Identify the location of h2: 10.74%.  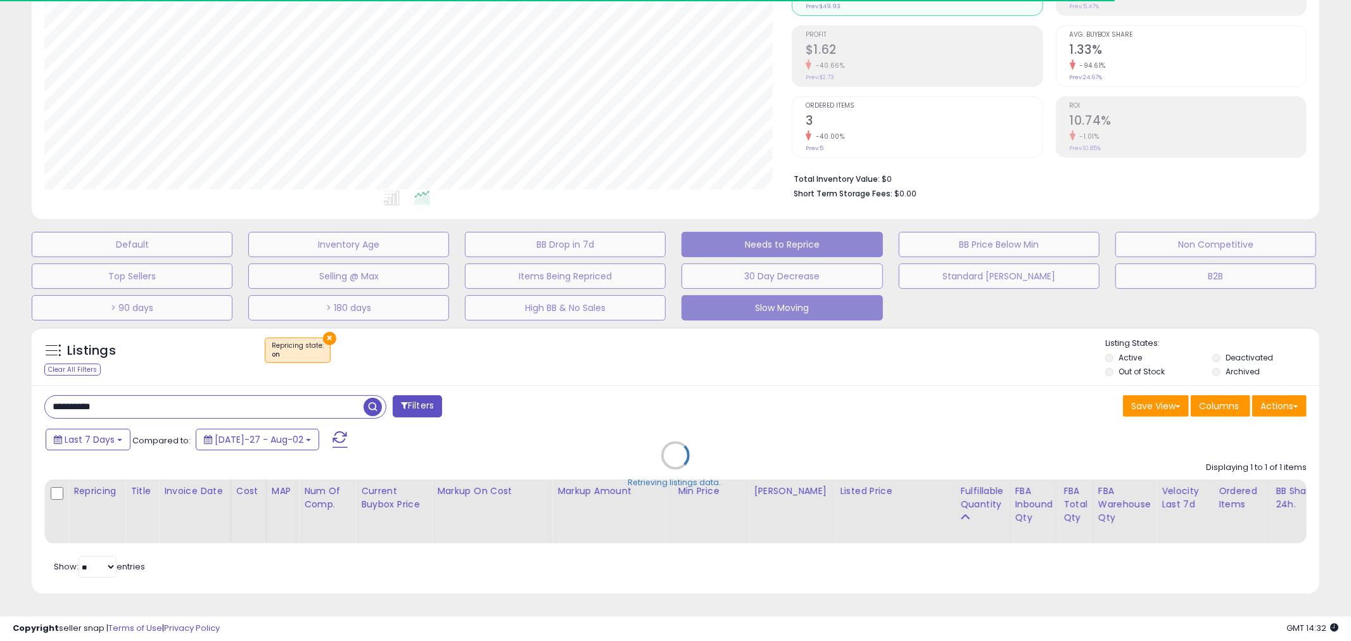
(1188, 122).